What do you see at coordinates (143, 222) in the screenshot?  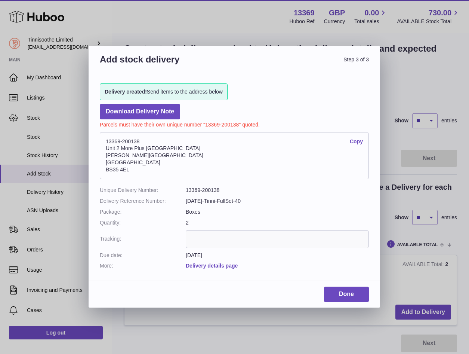 I see `dt: Quantity:` at bounding box center [143, 222].